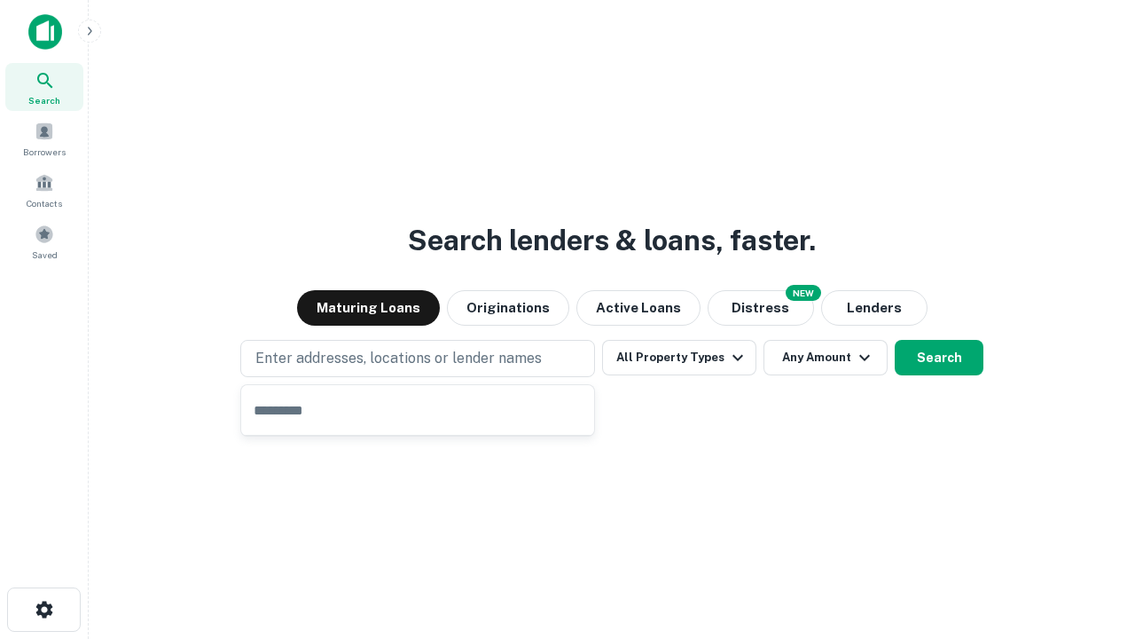 This screenshot has width=1135, height=639. I want to click on button: Maturing Loans, so click(368, 308).